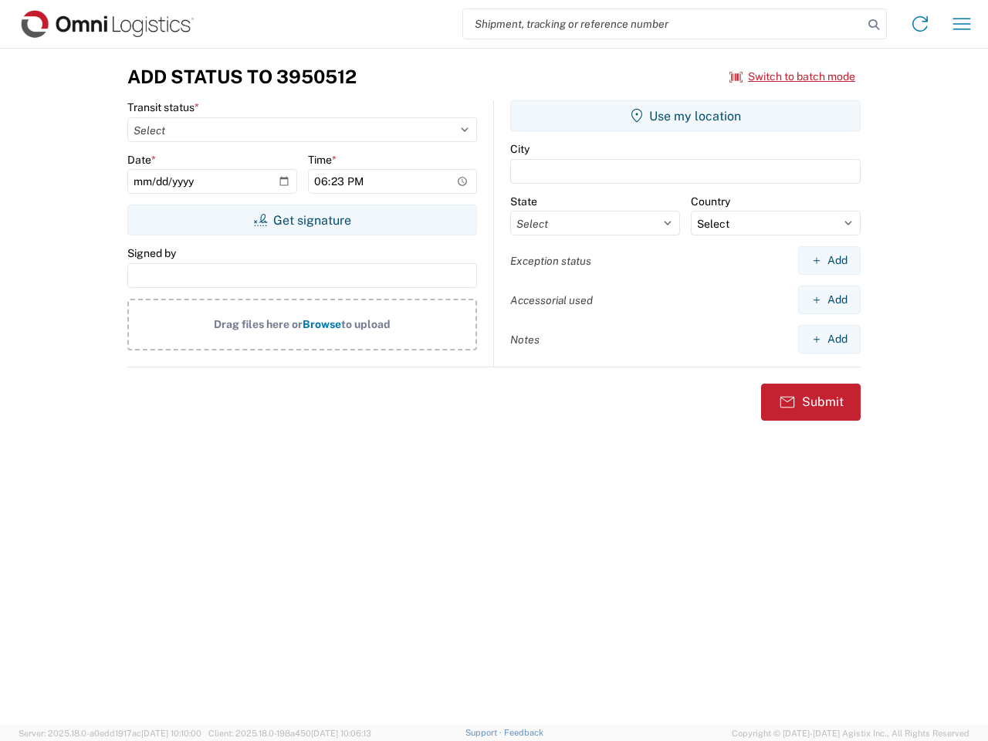 Image resolution: width=988 pixels, height=741 pixels. Describe the element at coordinates (710, 201) in the screenshot. I see `label: Country` at that location.